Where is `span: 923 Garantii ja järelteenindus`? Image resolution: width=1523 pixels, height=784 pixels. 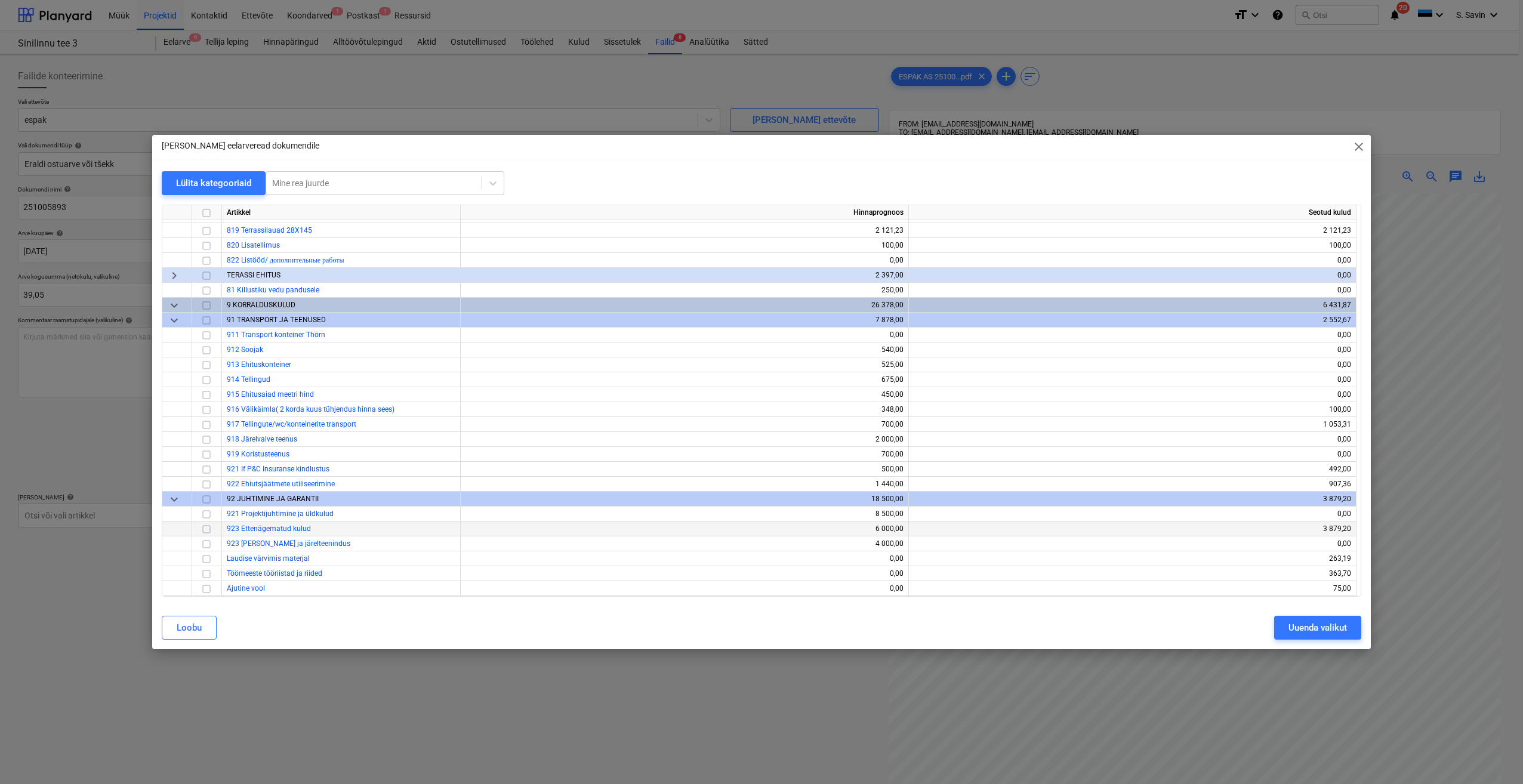
span: 923 Garantii ja järelteenindus is located at coordinates (288, 543).